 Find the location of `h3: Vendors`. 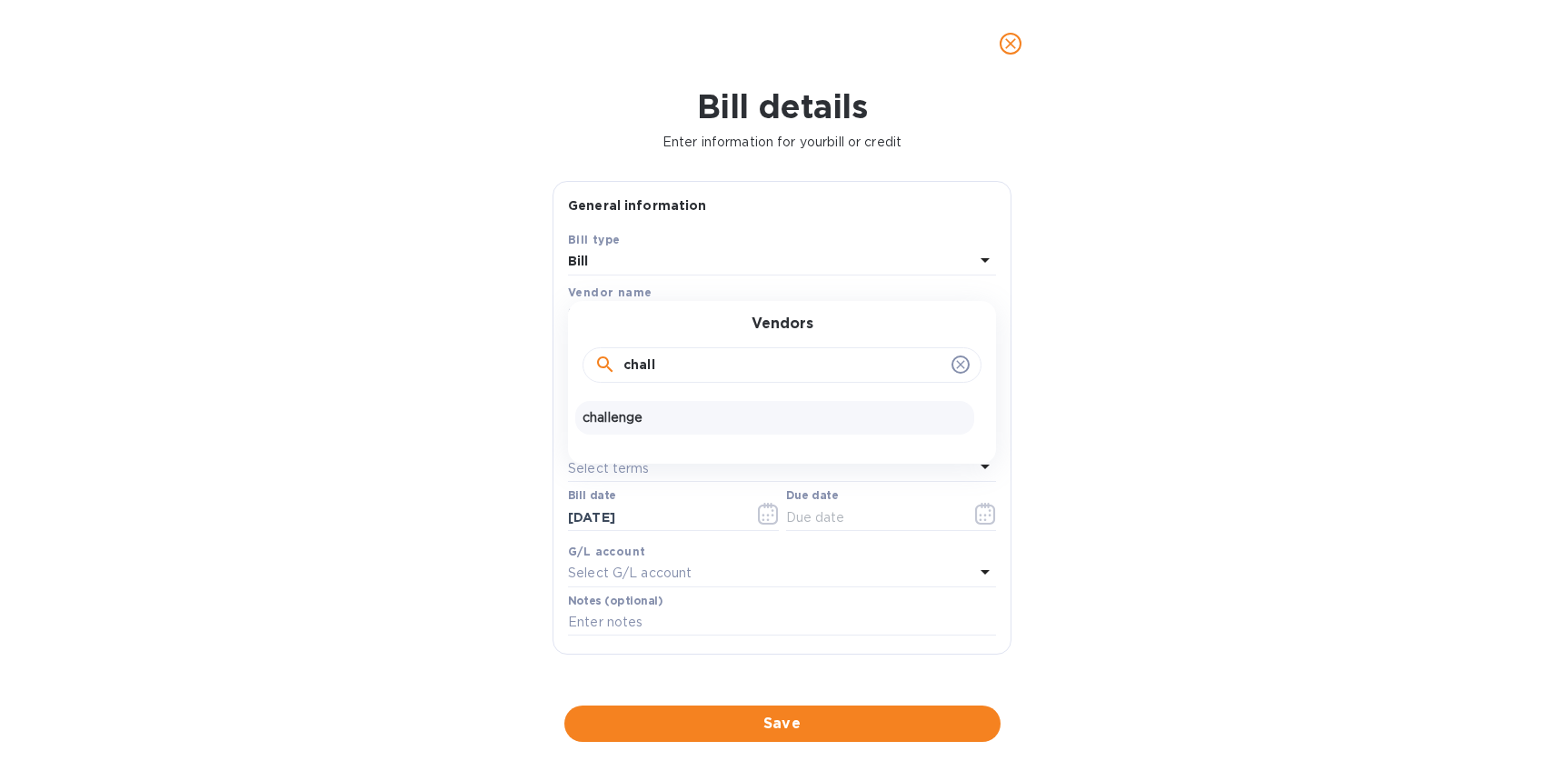

h3: Vendors is located at coordinates (783, 324).